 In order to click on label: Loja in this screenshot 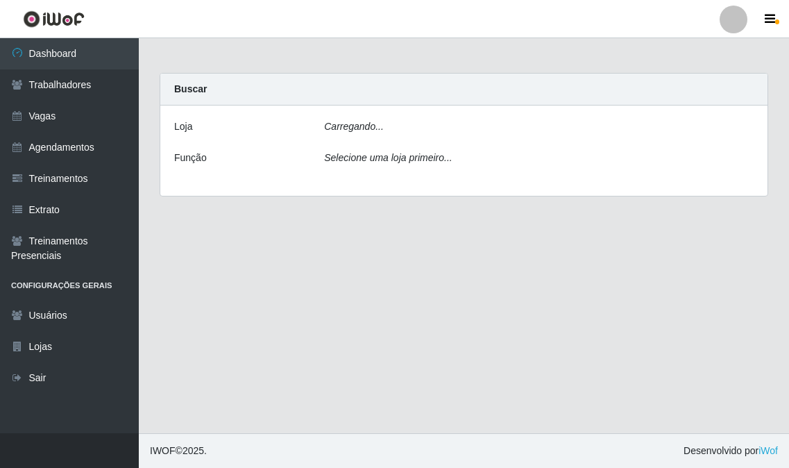, I will do `click(183, 126)`.